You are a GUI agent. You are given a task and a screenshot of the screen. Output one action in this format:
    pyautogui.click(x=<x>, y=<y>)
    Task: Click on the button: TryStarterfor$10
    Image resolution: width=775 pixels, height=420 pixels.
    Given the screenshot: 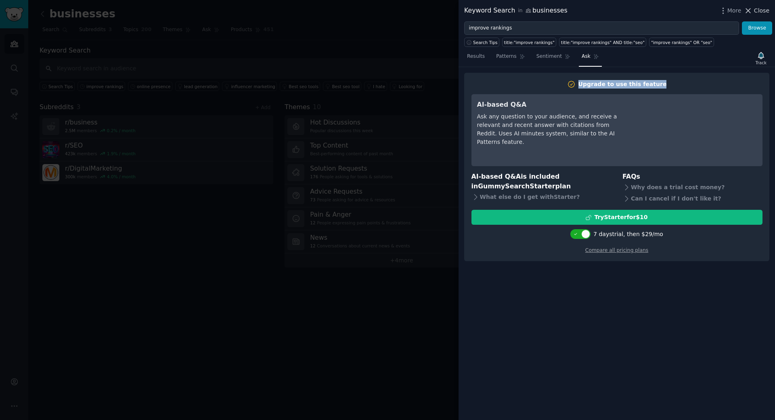 What is the action you would take?
    pyautogui.click(x=617, y=217)
    